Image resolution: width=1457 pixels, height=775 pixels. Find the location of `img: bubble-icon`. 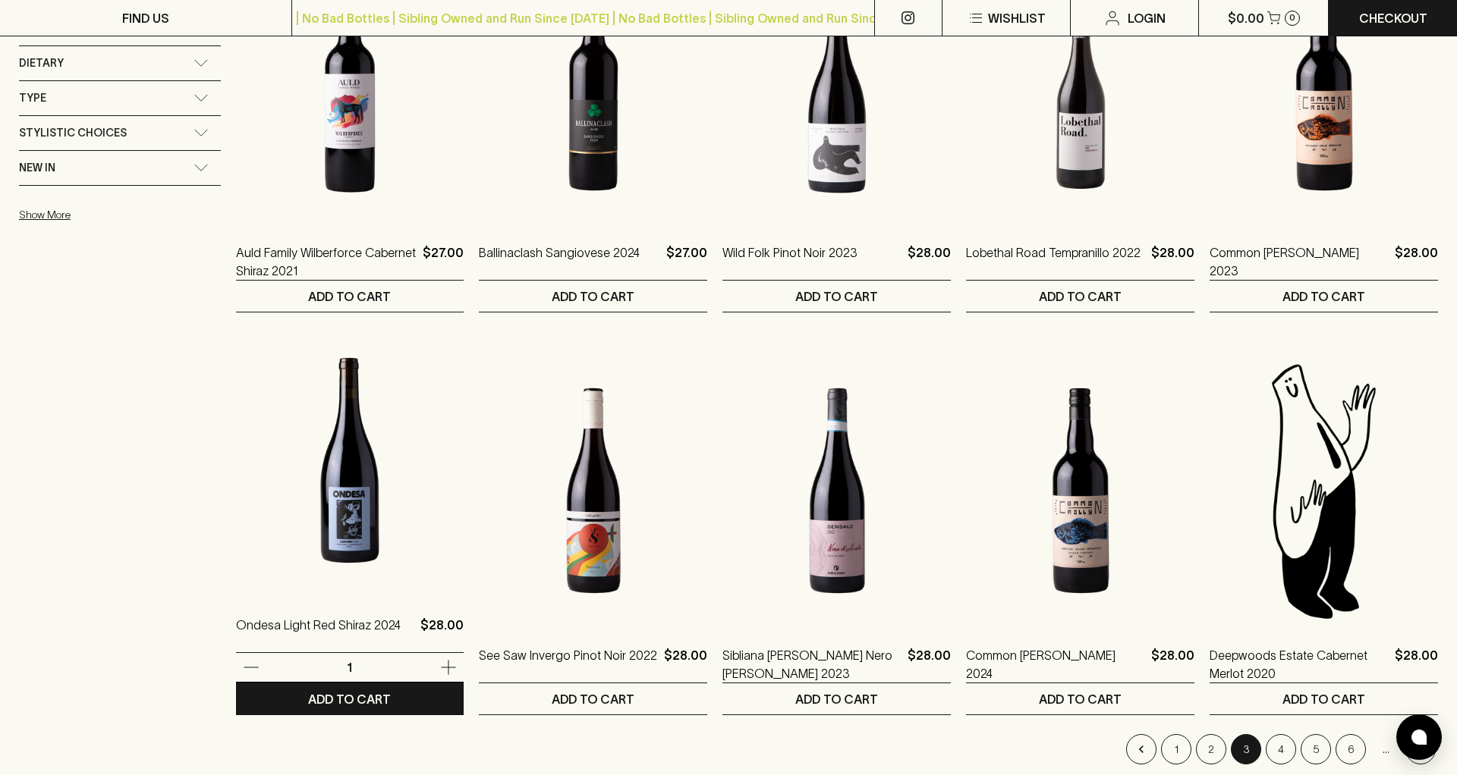

img: bubble-icon is located at coordinates (1419, 738).